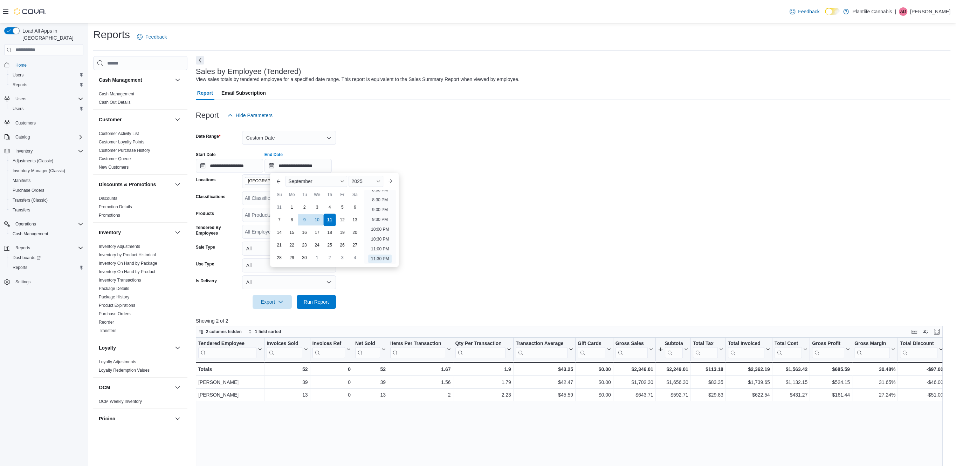 This screenshot has height=466, width=956. I want to click on a: OCM Weekly Inventory, so click(120, 401).